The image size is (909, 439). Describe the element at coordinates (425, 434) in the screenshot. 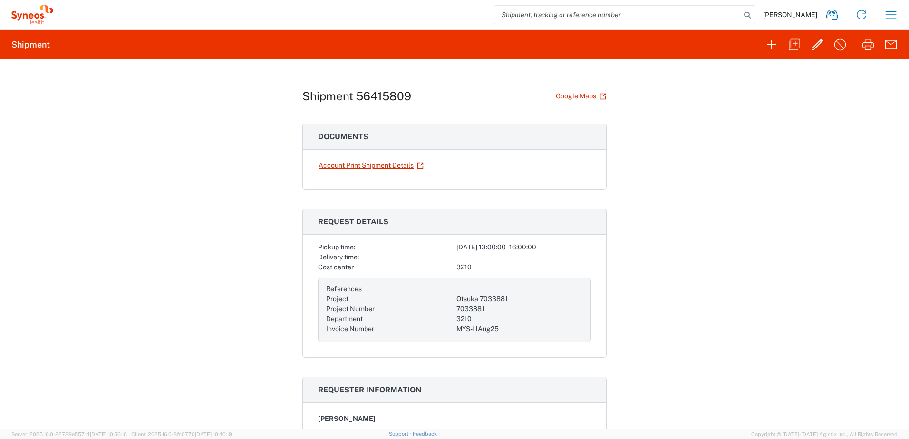

I see `a: Feedback` at that location.